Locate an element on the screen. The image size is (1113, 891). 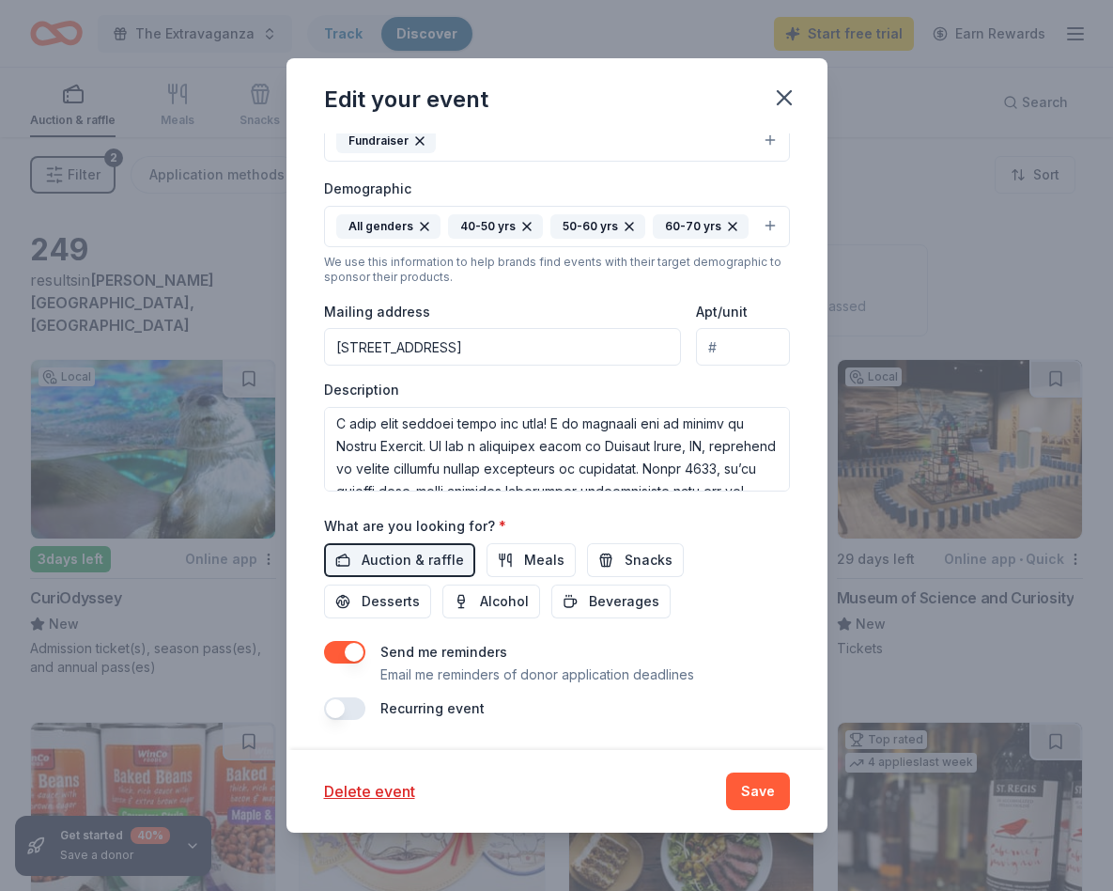
span: Beverages is located at coordinates (624, 601).